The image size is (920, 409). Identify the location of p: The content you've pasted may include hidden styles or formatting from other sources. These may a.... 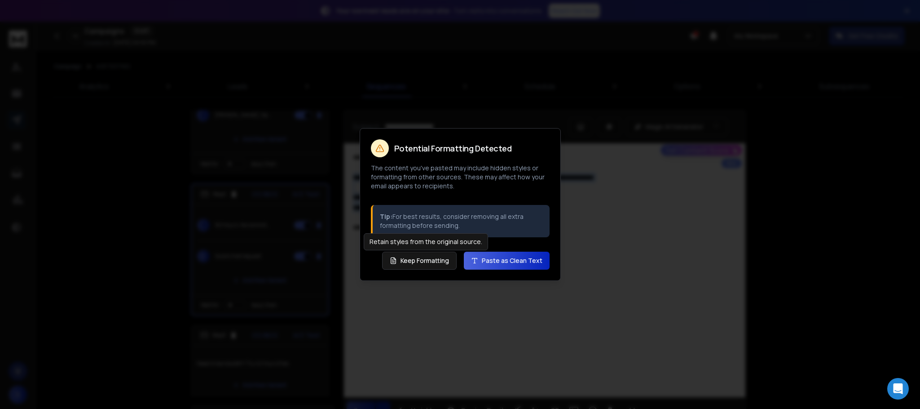
(460, 177).